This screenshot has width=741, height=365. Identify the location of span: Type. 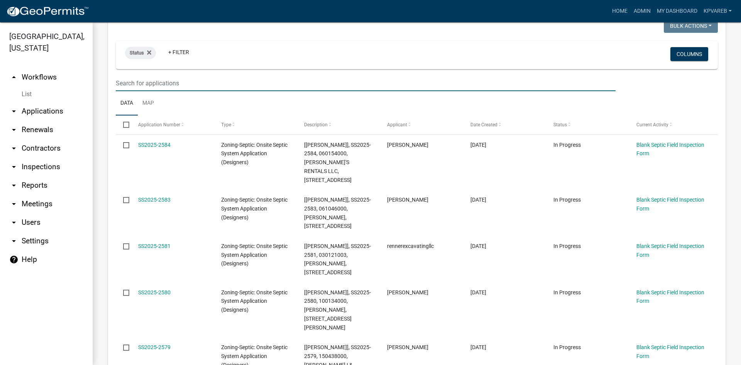
(226, 125).